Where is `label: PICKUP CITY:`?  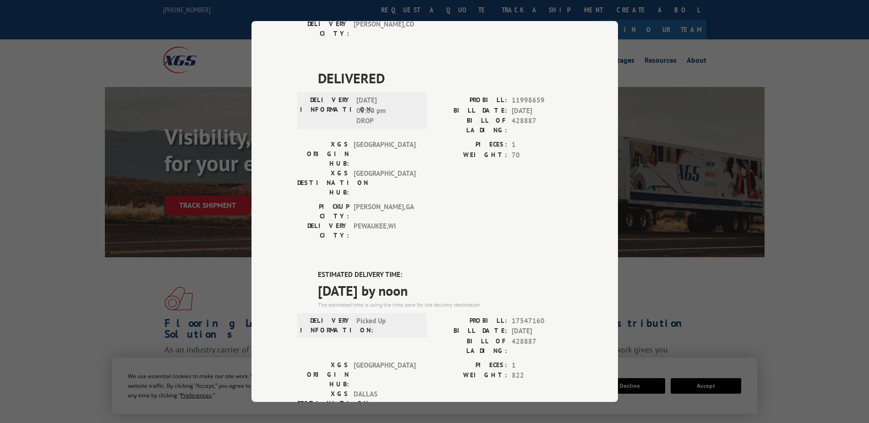
label: PICKUP CITY: is located at coordinates (323, 212).